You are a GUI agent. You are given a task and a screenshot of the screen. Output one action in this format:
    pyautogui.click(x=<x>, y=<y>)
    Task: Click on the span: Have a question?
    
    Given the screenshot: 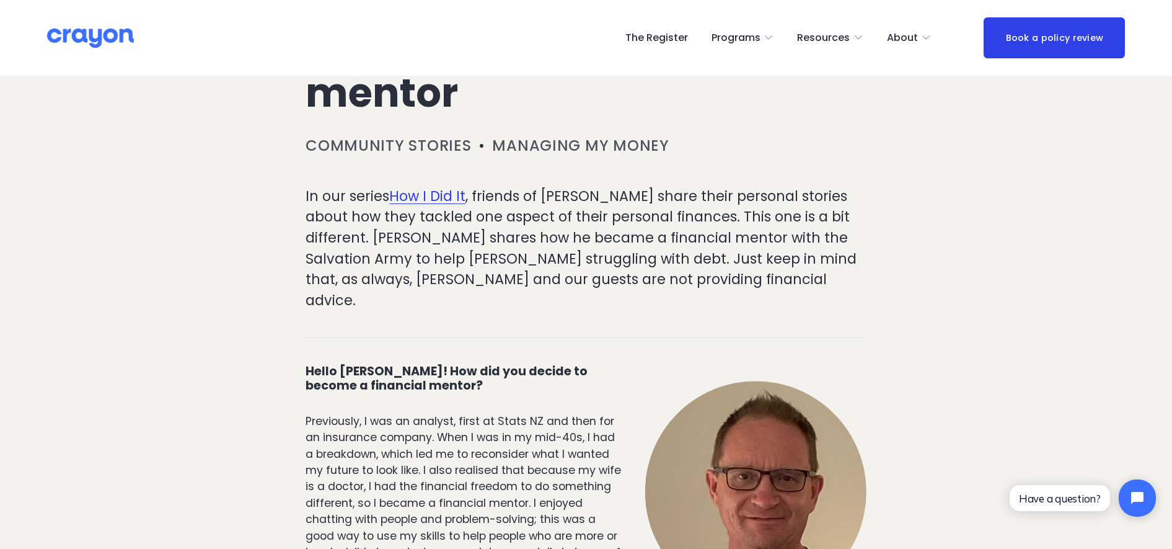 What is the action you would take?
    pyautogui.click(x=61, y=29)
    